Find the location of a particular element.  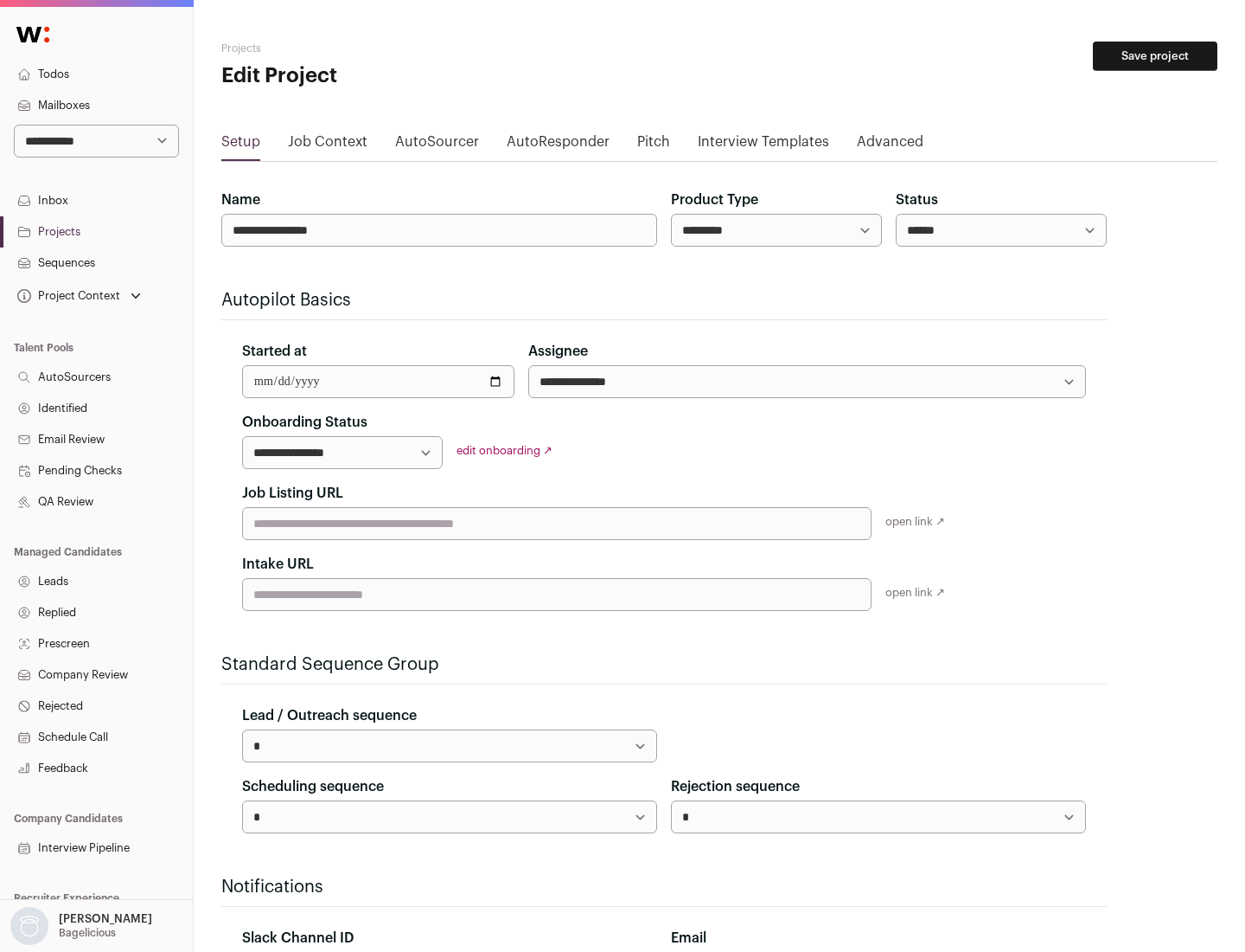

h2: Notifications is located at coordinates (664, 886).